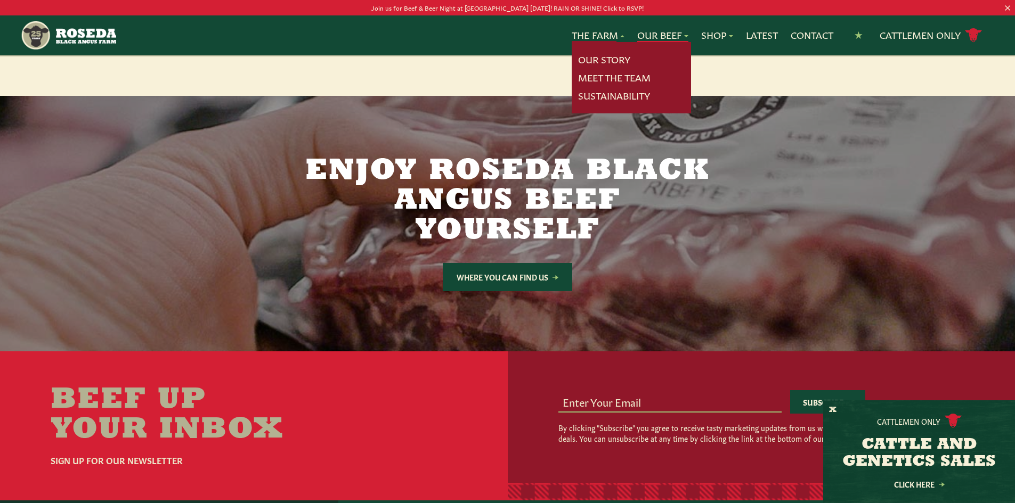  What do you see at coordinates (930, 35) in the screenshot?
I see `a: Cattlemen Only` at bounding box center [930, 35].